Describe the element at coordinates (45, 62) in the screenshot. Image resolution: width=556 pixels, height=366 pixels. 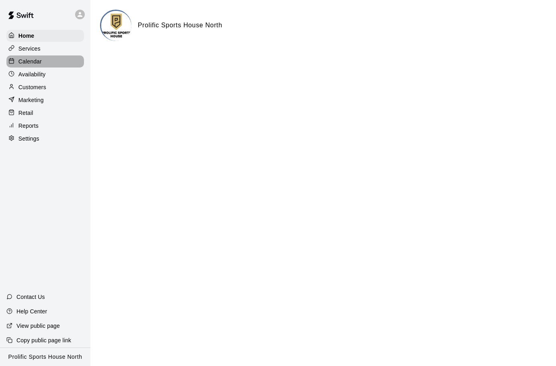
I see `div: Calendar` at that location.